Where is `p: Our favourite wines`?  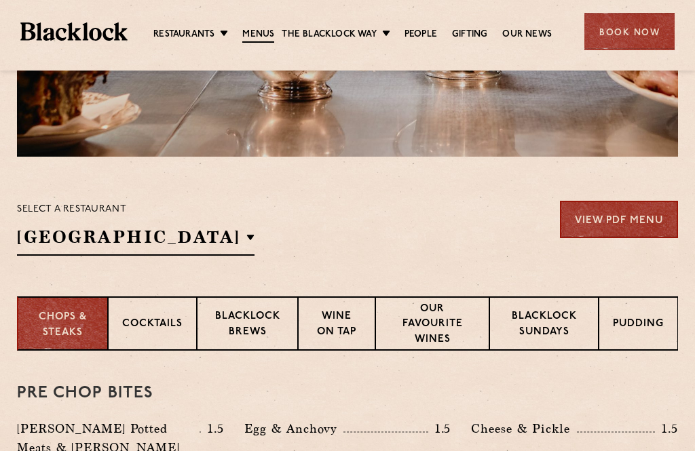
p: Our favourite wines is located at coordinates (432, 326).